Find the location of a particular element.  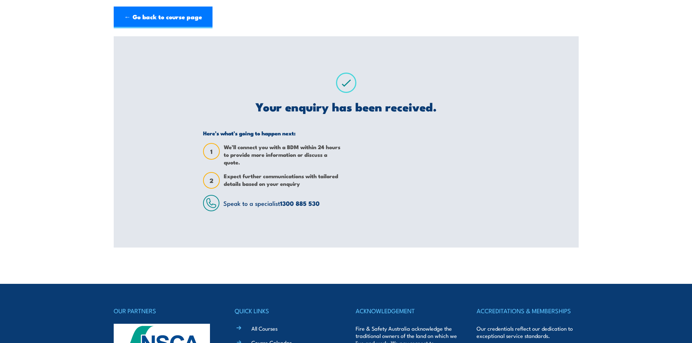

a: ← Go back to course page is located at coordinates (163, 17).